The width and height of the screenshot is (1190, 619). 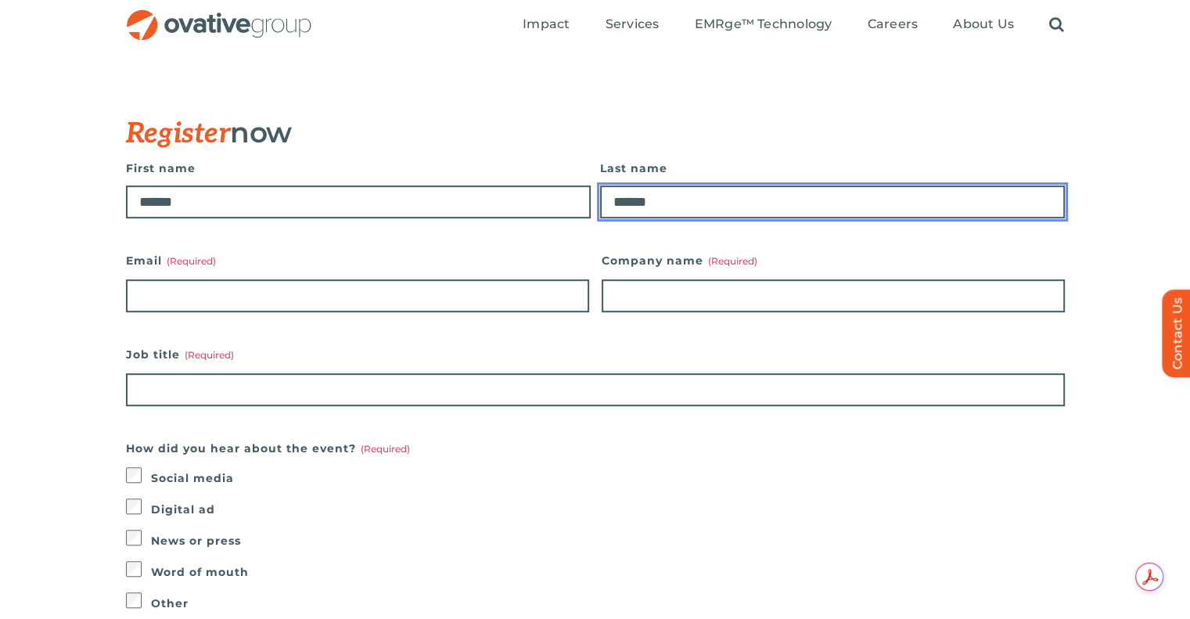 What do you see at coordinates (608, 540) in the screenshot?
I see `label: News or press` at bounding box center [608, 540].